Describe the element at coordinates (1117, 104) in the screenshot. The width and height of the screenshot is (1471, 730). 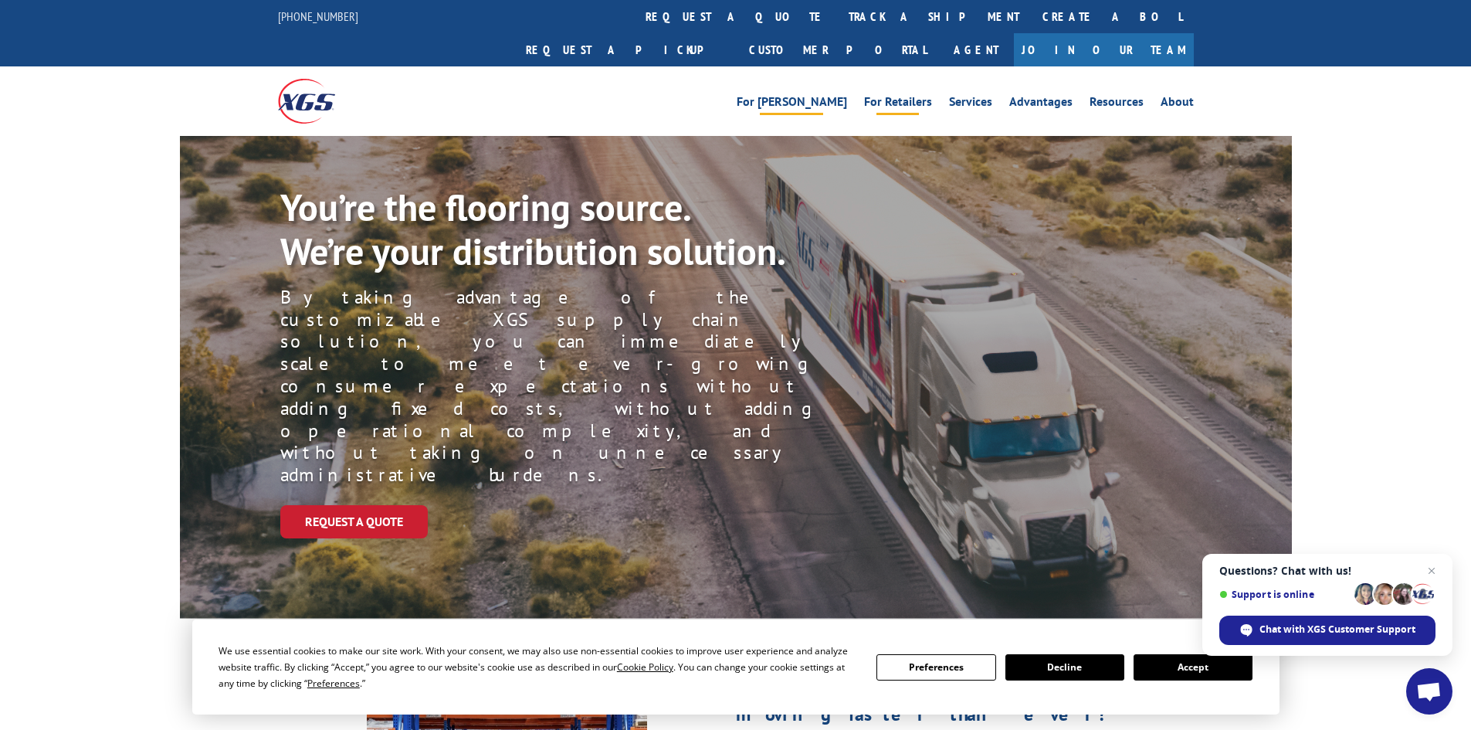
I see `a: Resources` at that location.